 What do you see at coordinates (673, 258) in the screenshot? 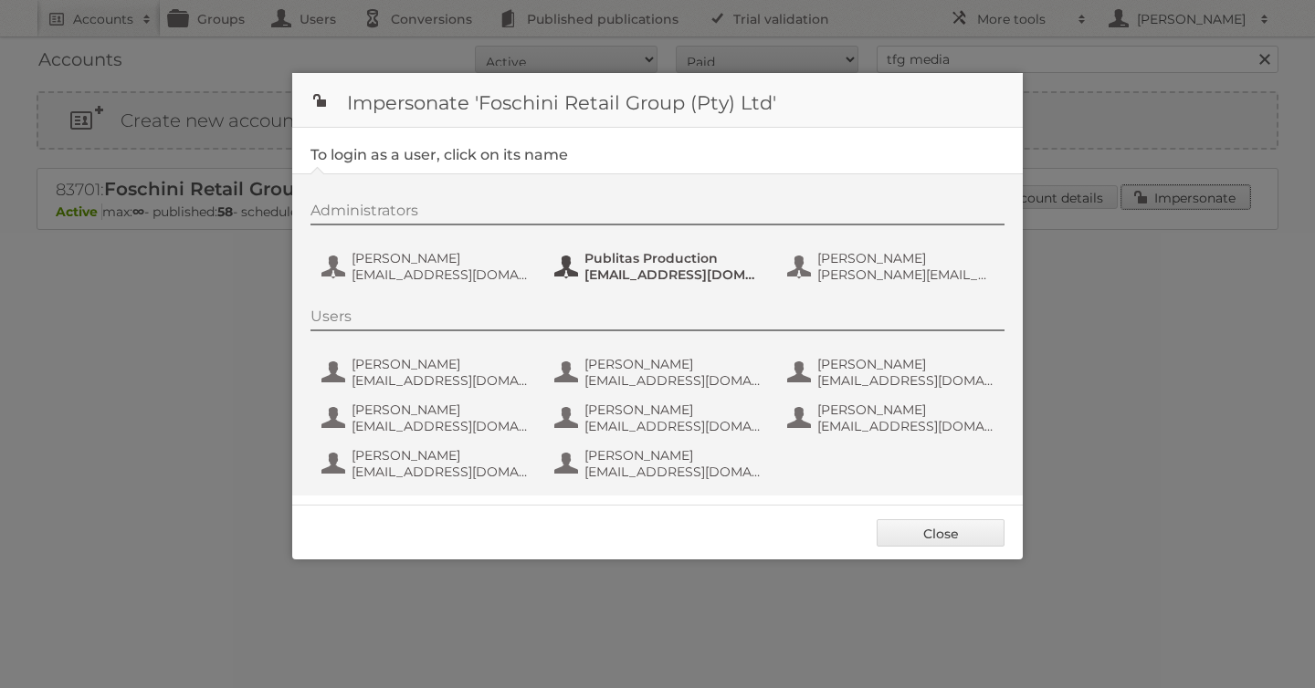
I see `span: Publitas Production` at bounding box center [673, 258].